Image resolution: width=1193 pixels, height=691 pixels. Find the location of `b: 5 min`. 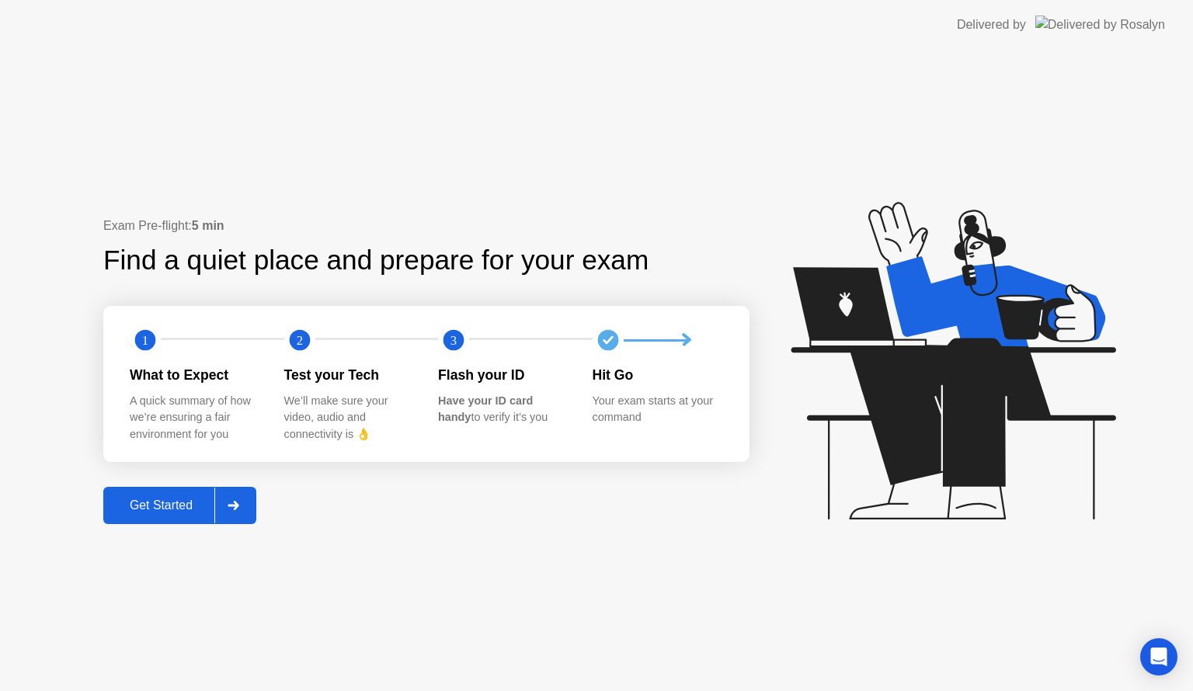

b: 5 min is located at coordinates (208, 225).